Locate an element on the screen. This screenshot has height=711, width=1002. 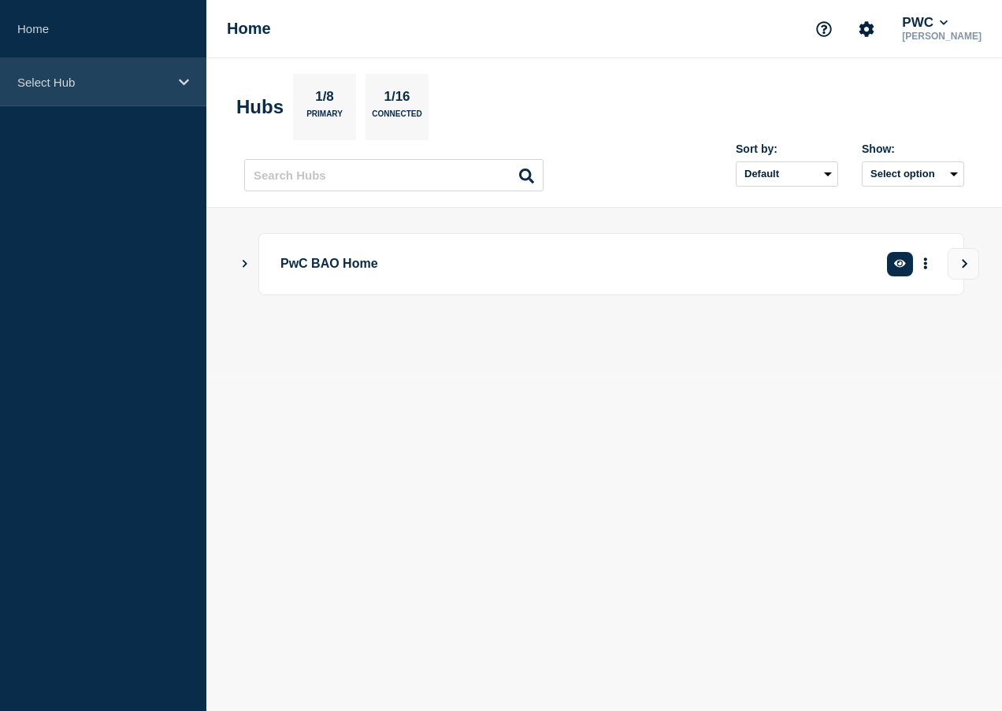
p: Select Hub is located at coordinates (93, 82).